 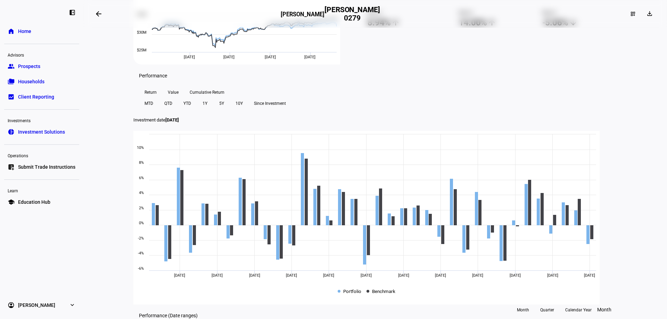 I want to click on eth-mat-symbol: left_panel_close, so click(x=72, y=13).